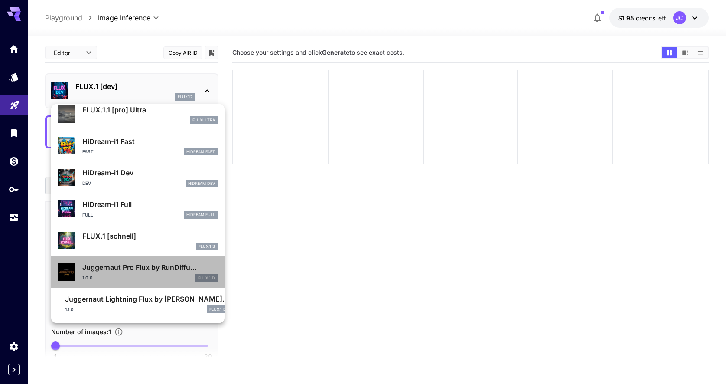  I want to click on div: HiDream-i1 DevDevHiDream Dev, so click(138, 177).